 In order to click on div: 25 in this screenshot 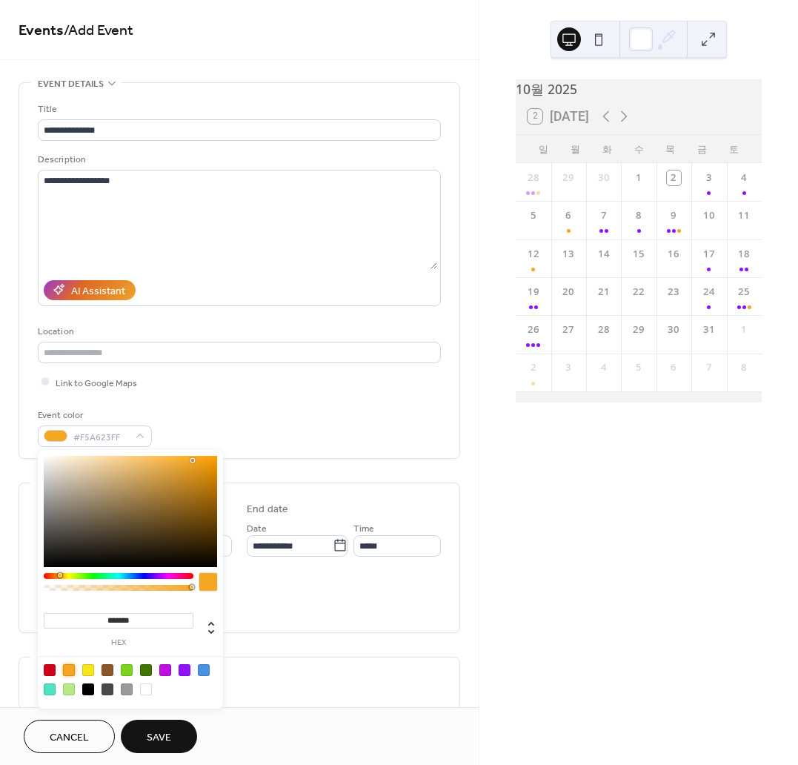, I will do `click(744, 292)`.